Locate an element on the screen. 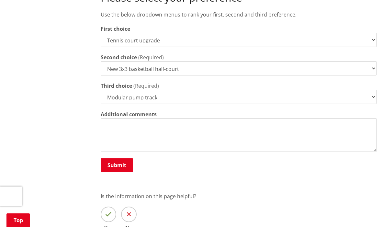  label: Additional comments is located at coordinates (129, 114).